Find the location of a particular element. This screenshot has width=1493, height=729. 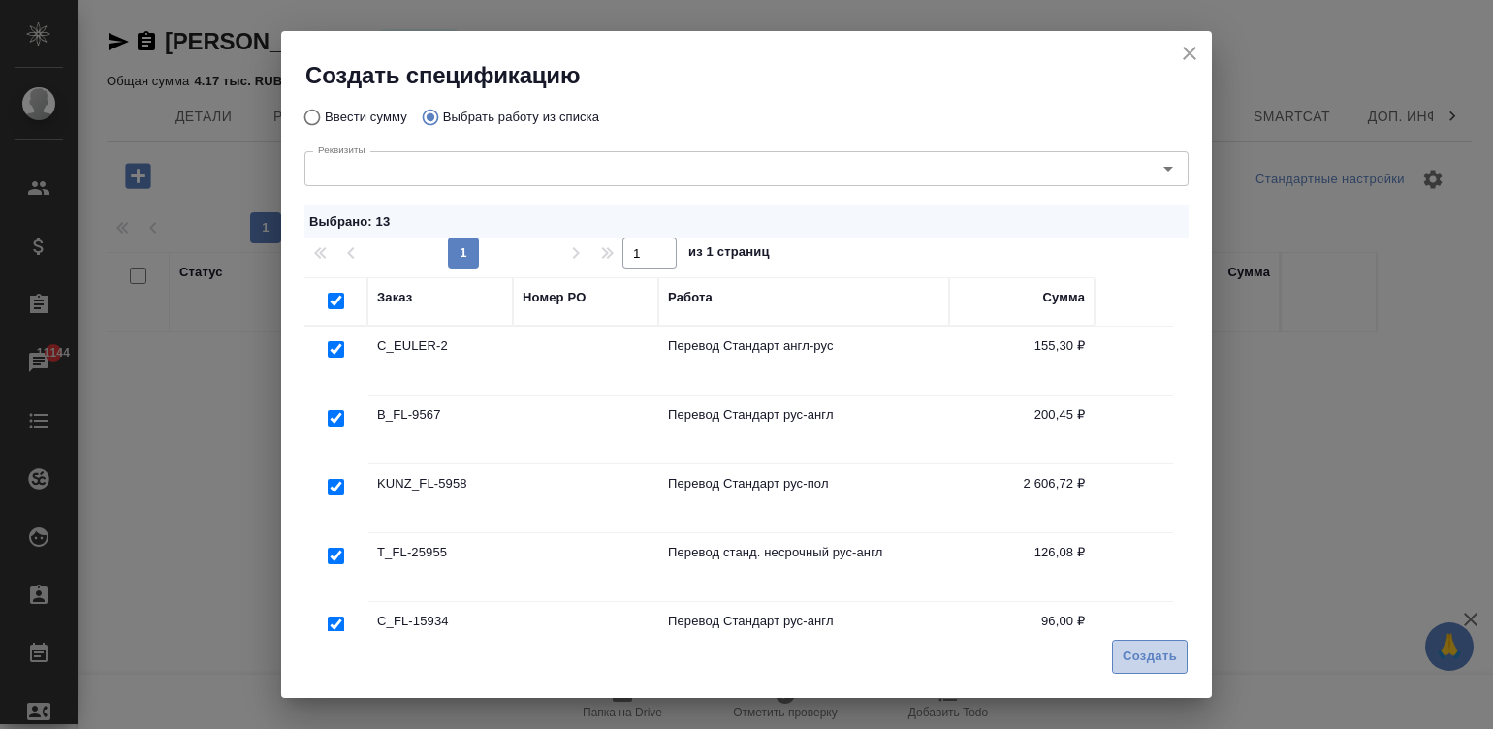

td: KUNZ_FL-5958 is located at coordinates (440, 498).